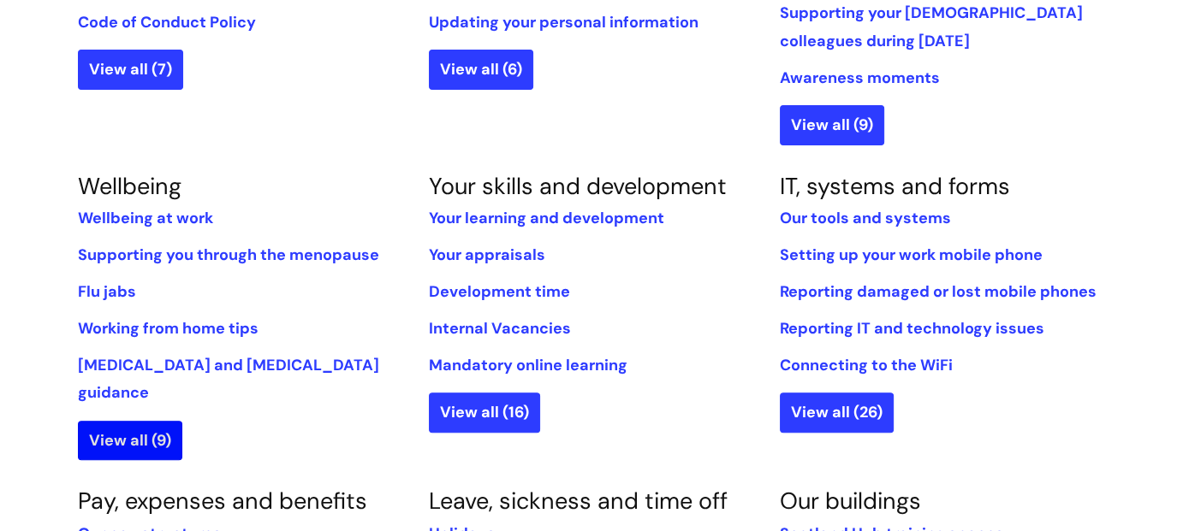 Image resolution: width=1183 pixels, height=531 pixels. Describe the element at coordinates (563, 22) in the screenshot. I see `a: Updating your personal information` at that location.